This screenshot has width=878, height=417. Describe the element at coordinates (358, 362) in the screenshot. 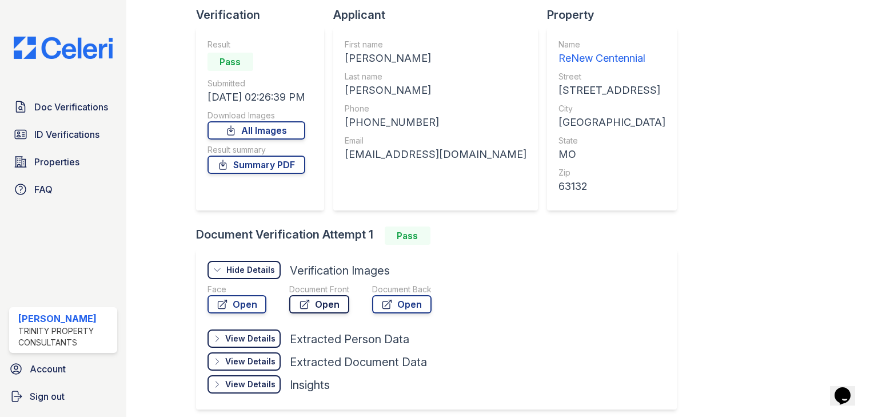

I see `div: Extracted Document Data` at that location.